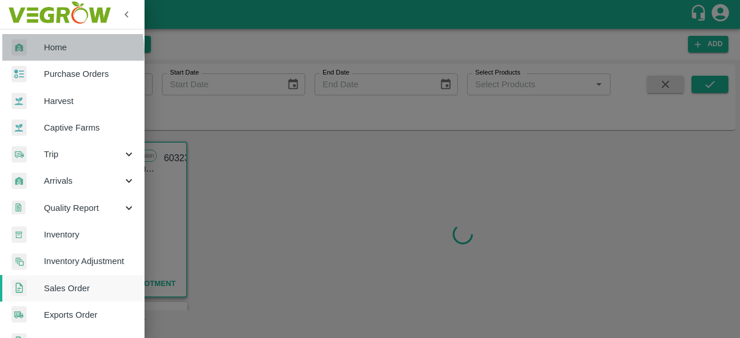 The image size is (740, 338). I want to click on span: Harvest, so click(90, 101).